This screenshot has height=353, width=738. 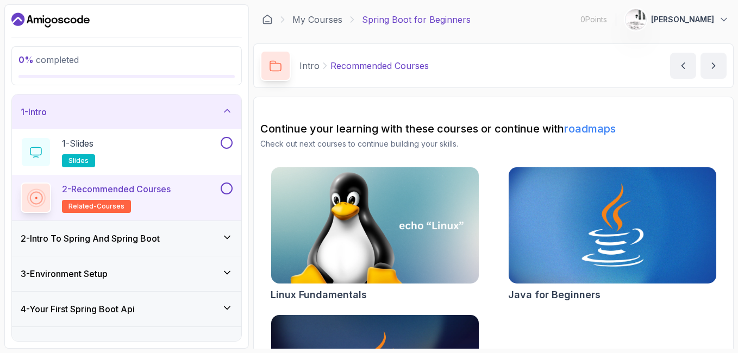 I want to click on p: 2 - Recommended Courses, so click(x=116, y=189).